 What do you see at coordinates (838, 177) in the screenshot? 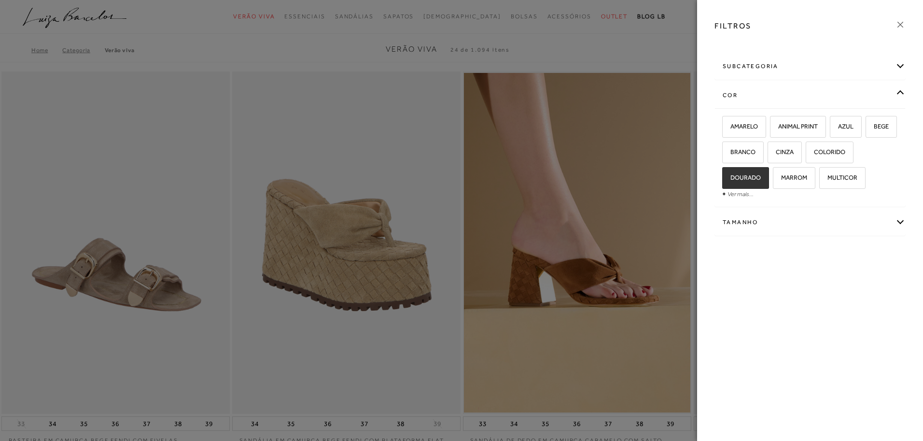
I see `span: MULTICOR` at bounding box center [838, 177].